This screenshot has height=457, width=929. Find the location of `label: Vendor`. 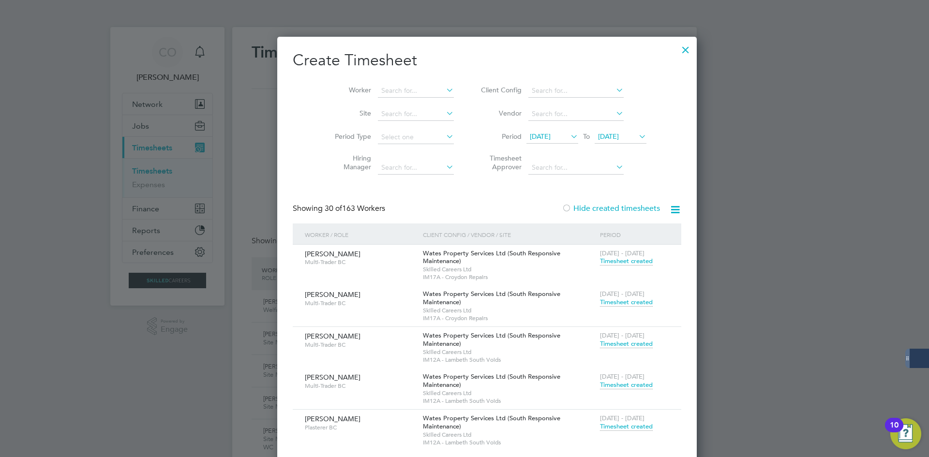

label: Vendor is located at coordinates (500, 113).